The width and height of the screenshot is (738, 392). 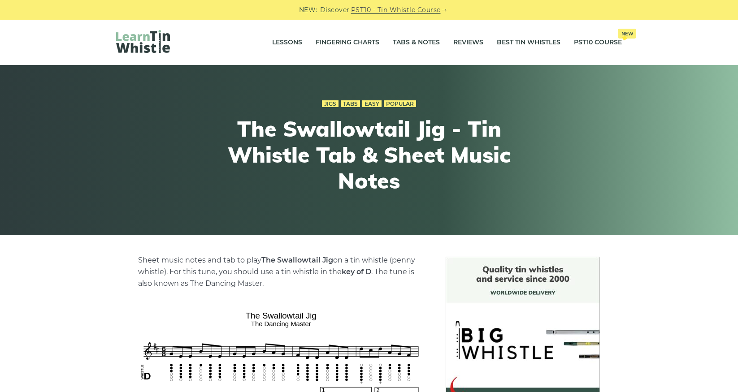 I want to click on a: Lessons, so click(x=287, y=43).